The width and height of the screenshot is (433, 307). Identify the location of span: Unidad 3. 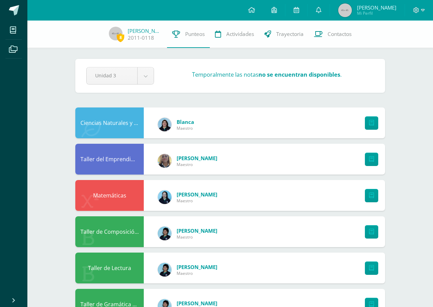
(112, 75).